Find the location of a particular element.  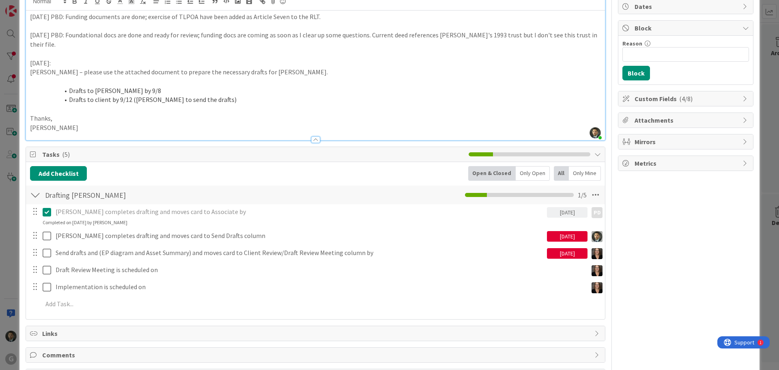

div: Open & Closed is located at coordinates (492, 173).